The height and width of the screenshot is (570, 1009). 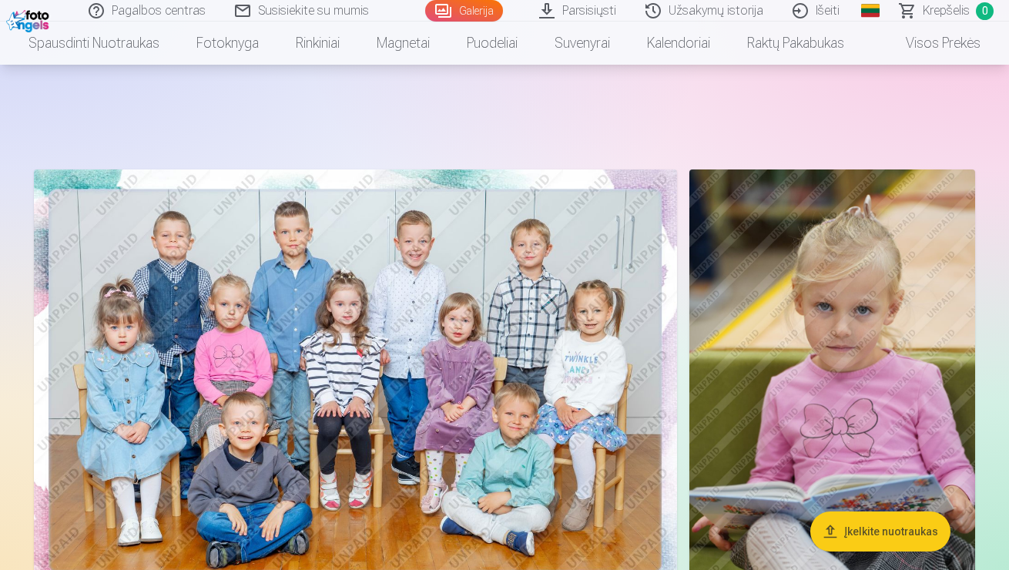 I want to click on span: 0, so click(x=984, y=11).